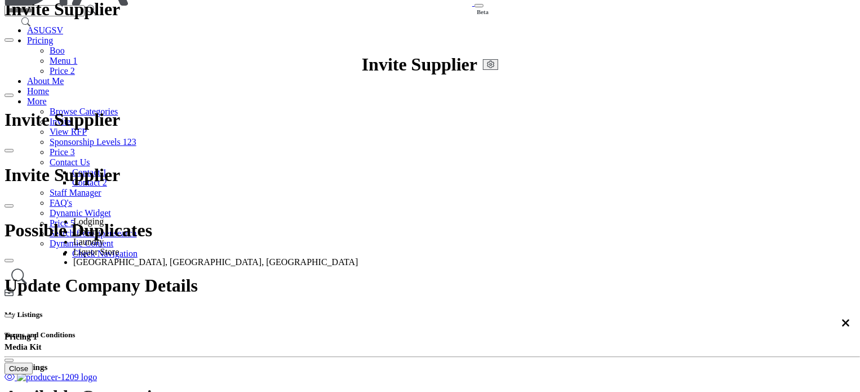  Describe the element at coordinates (19, 276) in the screenshot. I see `a: Search` at that location.